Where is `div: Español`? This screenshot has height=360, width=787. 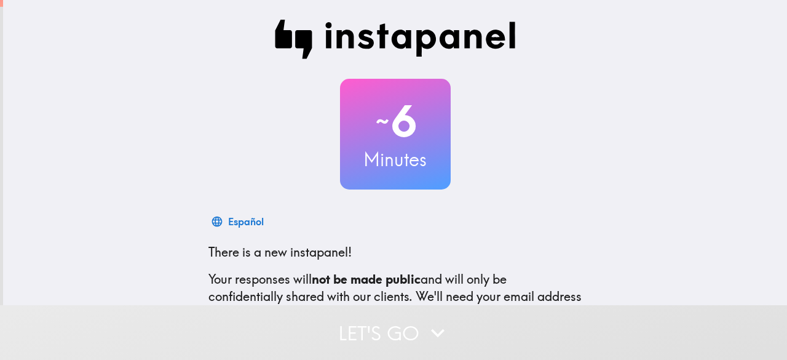 div: Español is located at coordinates (246, 221).